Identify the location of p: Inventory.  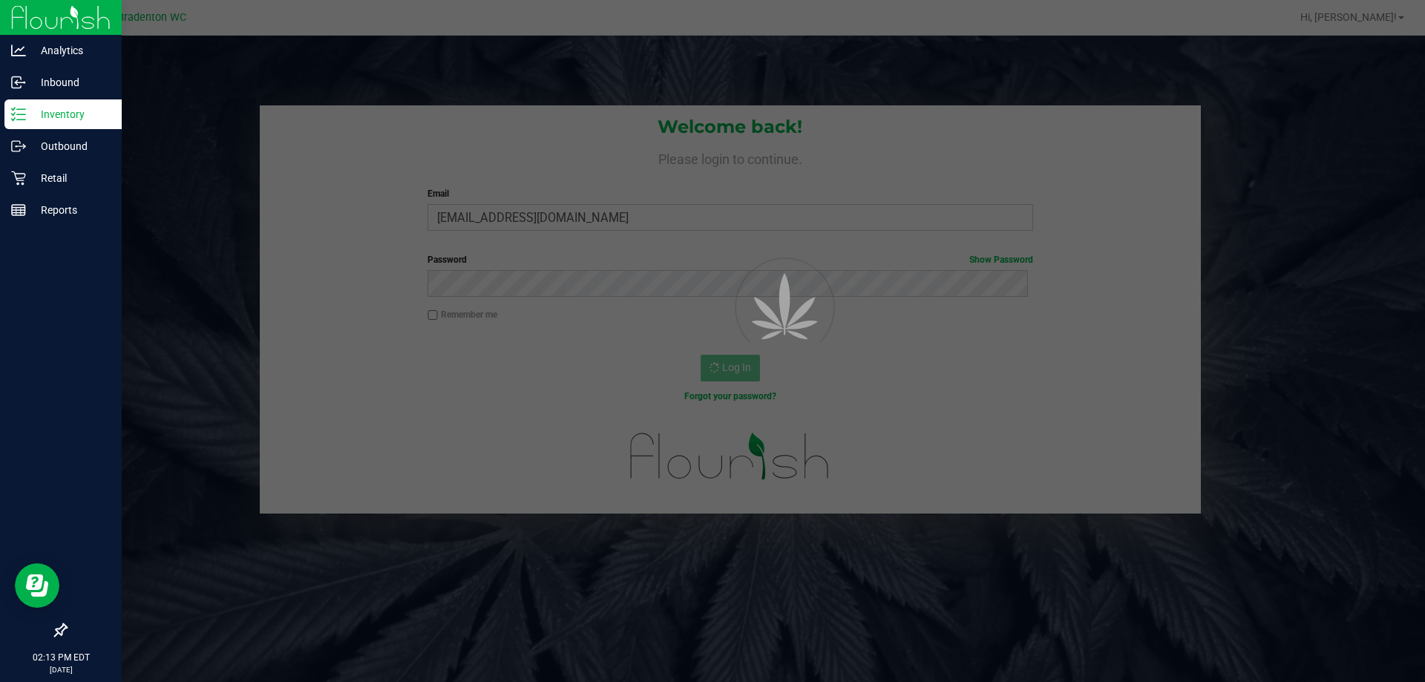
(70, 114).